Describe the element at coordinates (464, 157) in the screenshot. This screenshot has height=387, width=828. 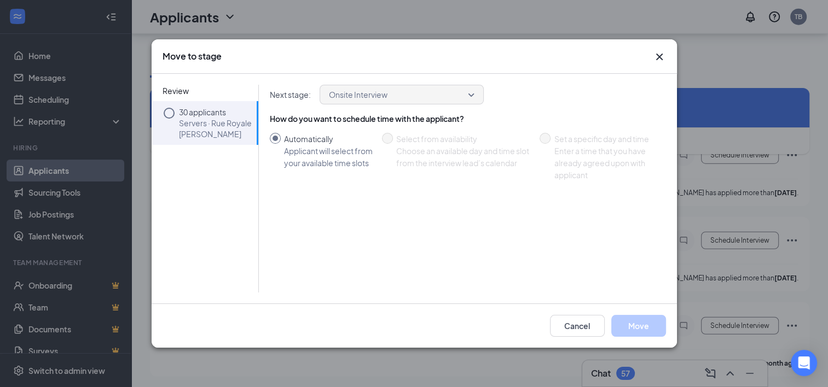
I see `div: Choose an available day and time slot from the interview lead’s calendar` at that location.